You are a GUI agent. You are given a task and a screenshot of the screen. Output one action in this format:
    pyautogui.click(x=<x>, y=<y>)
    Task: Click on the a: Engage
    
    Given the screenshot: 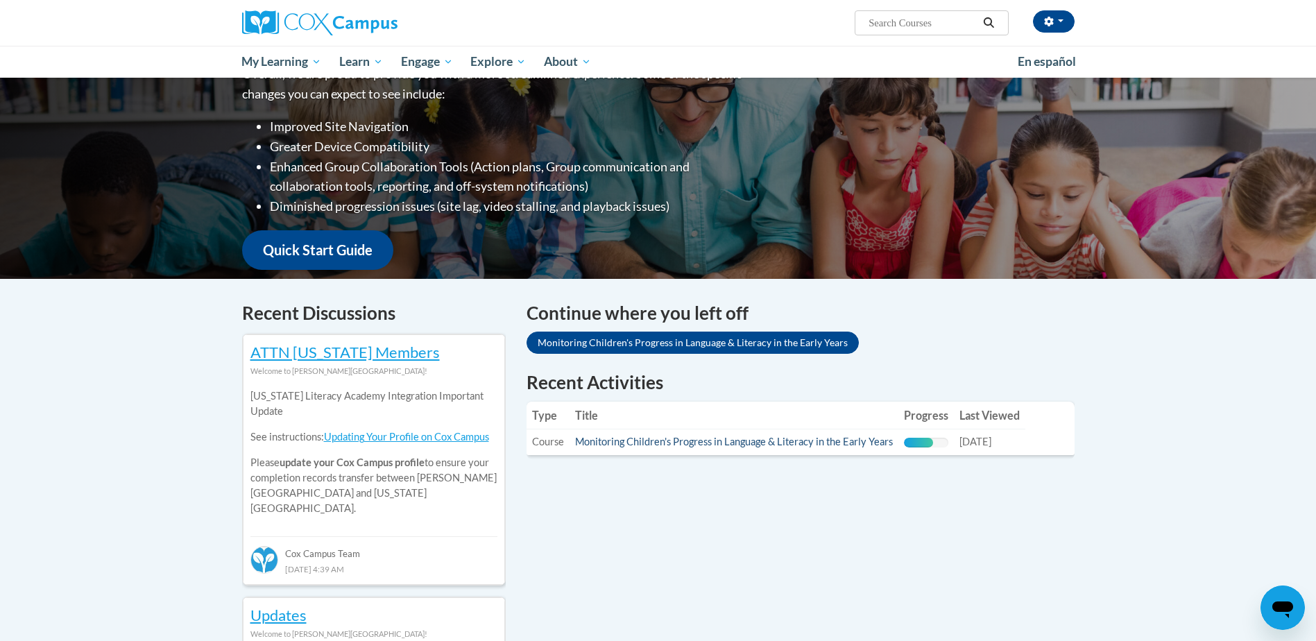 What is the action you would take?
    pyautogui.click(x=427, y=62)
    